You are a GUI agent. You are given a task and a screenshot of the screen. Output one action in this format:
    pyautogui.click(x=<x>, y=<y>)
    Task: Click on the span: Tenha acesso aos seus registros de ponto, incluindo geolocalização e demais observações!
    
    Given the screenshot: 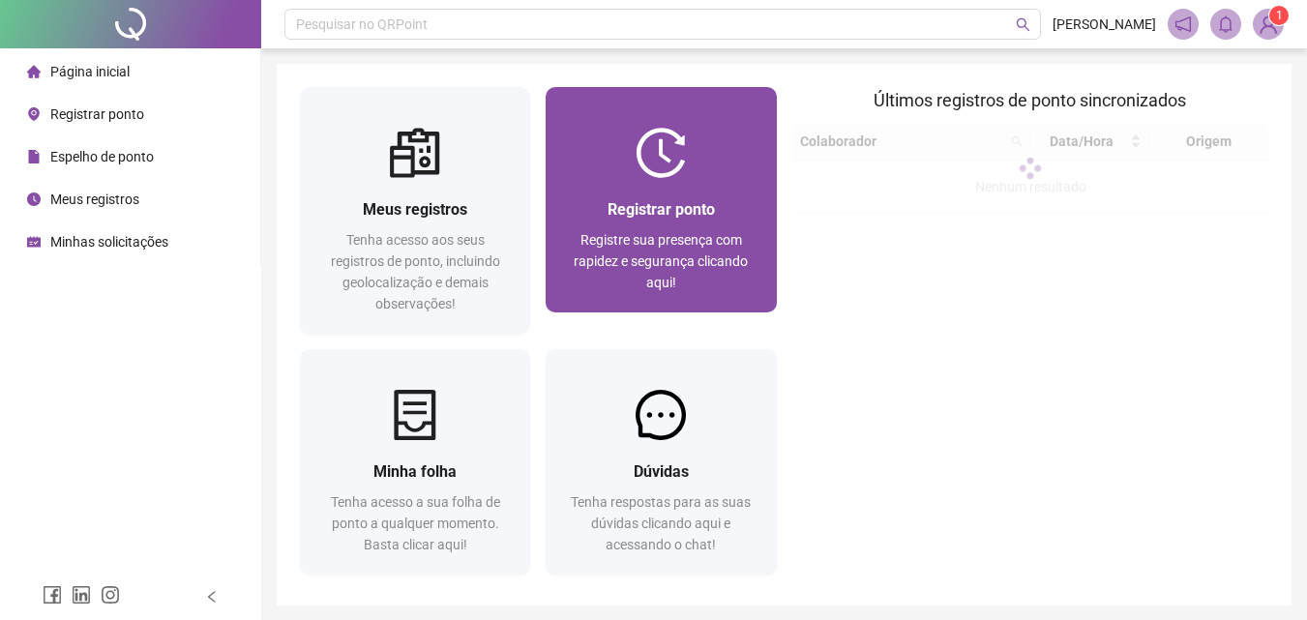 What is the action you would take?
    pyautogui.click(x=415, y=272)
    